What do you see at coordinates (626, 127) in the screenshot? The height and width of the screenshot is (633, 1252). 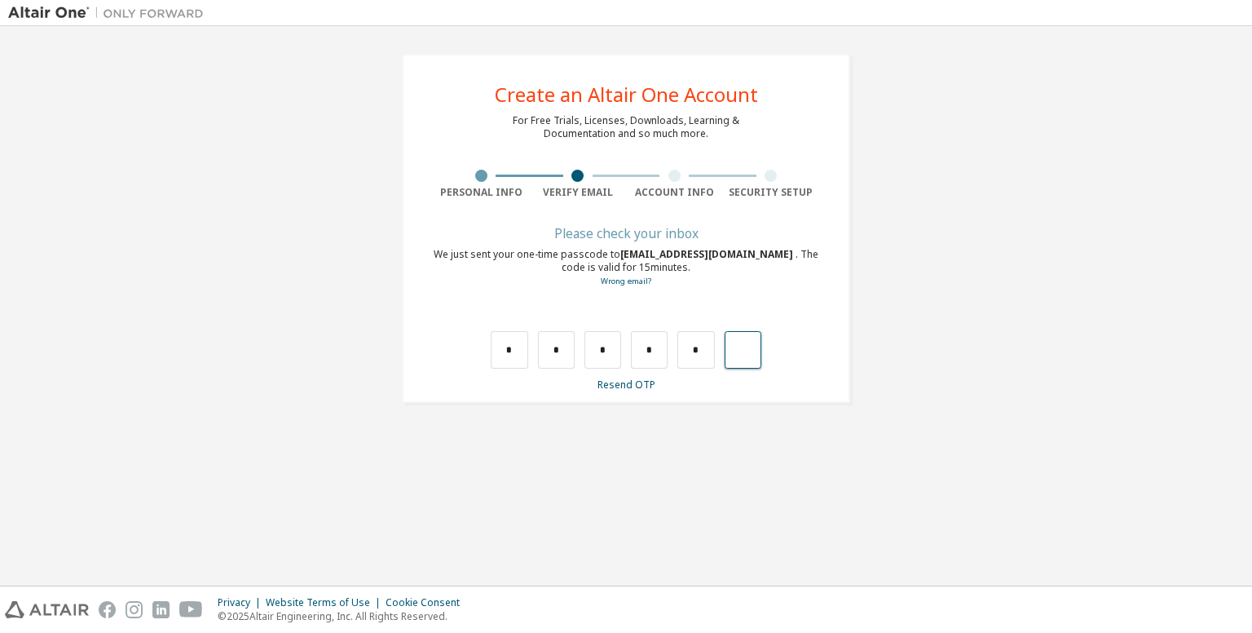 I see `div: For Free Trials, Licenses, Downloads, Learning & Documentation and so much more.` at bounding box center [626, 127].